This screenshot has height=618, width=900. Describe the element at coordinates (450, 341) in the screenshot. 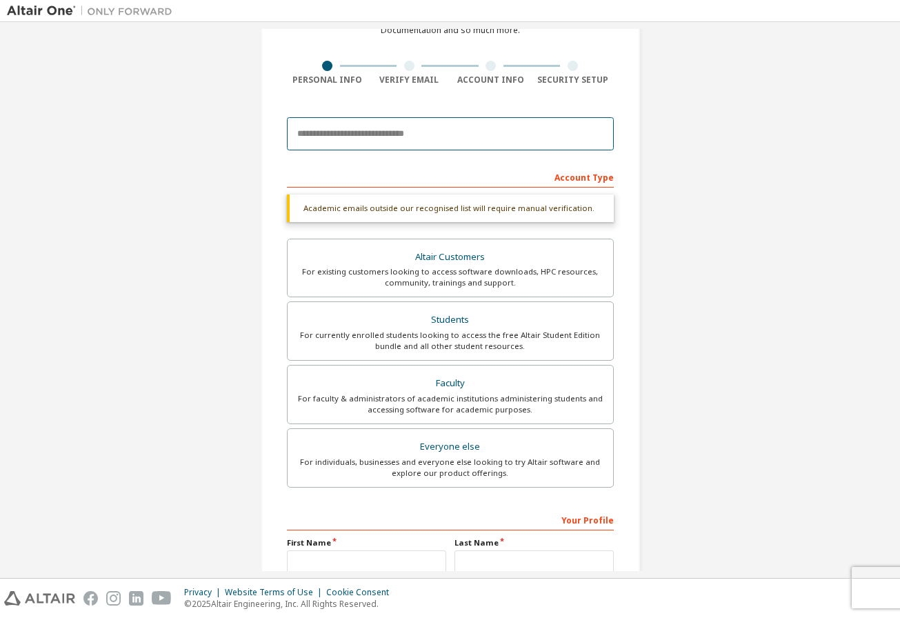

I see `div: For currently enrolled students looking to access the free Altair Student Edition bundle and all ...` at that location.